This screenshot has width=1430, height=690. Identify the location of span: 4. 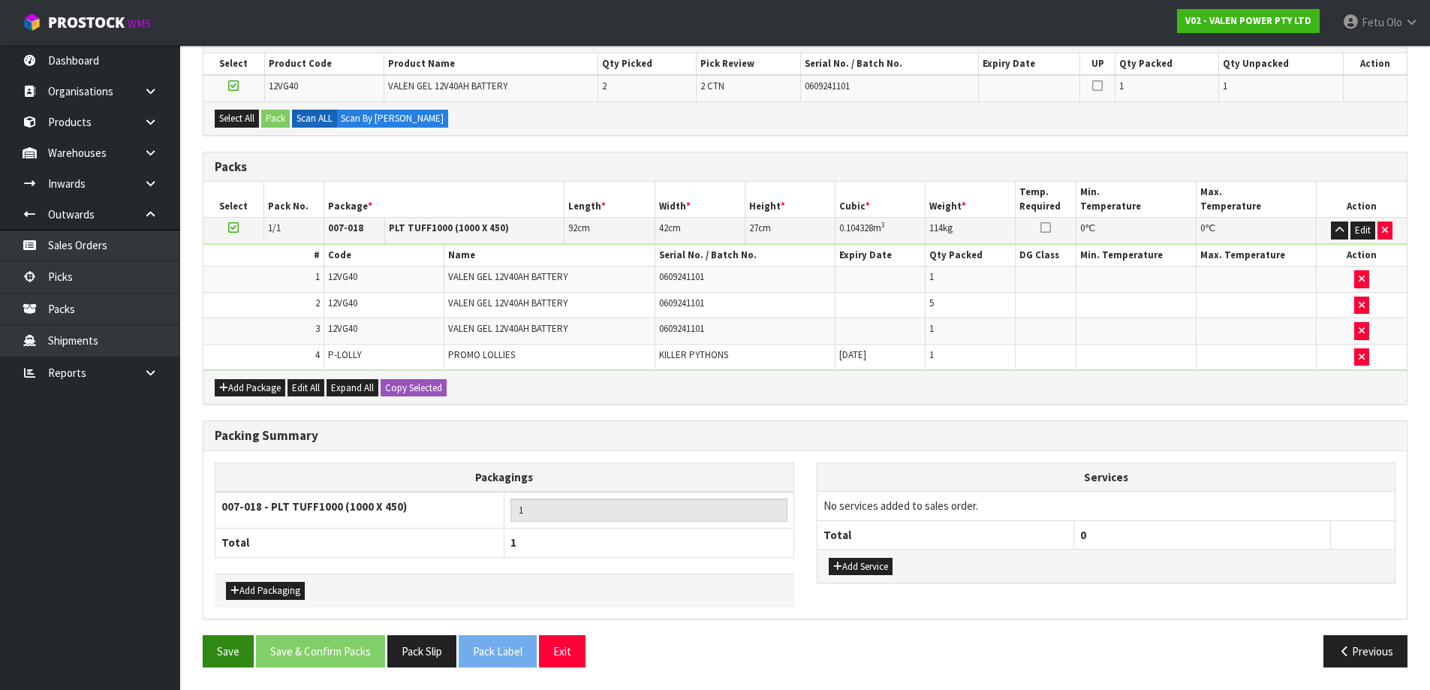
(318, 354).